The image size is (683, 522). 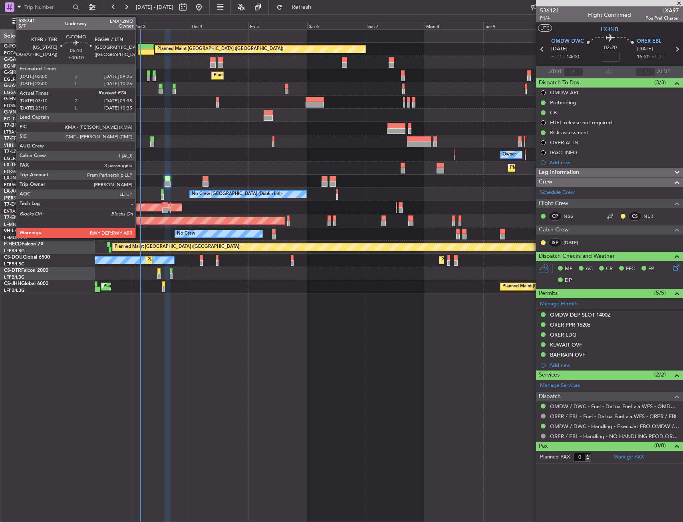 What do you see at coordinates (557, 193) in the screenshot?
I see `a: Schedule Crew` at bounding box center [557, 193].